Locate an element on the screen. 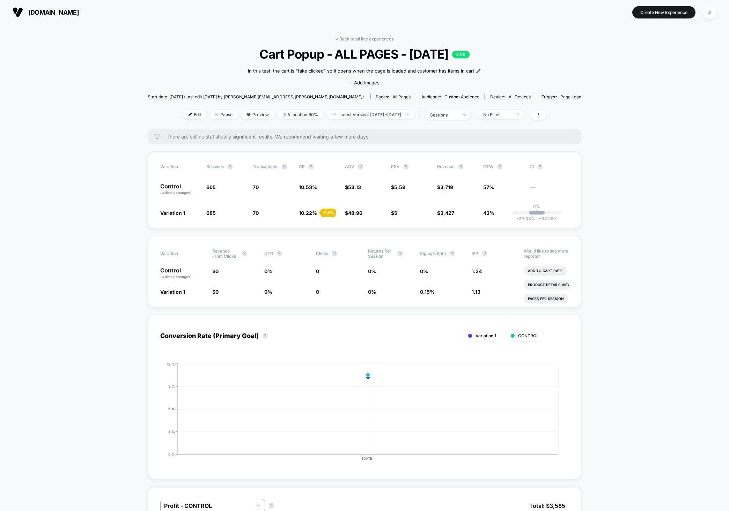 This screenshot has height=511, width=729. li: Add To Cart Rate is located at coordinates (545, 271).